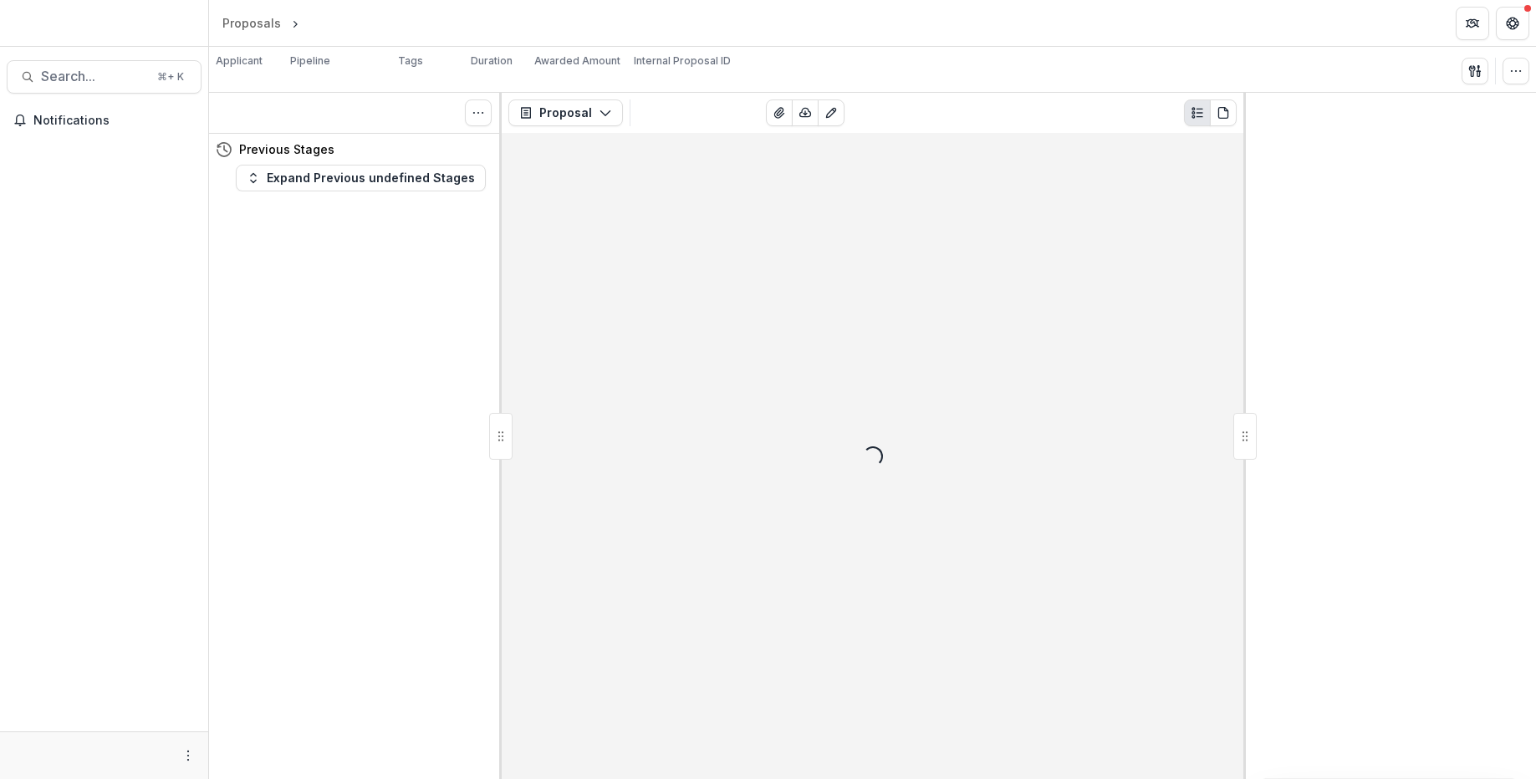 The image size is (1536, 779). What do you see at coordinates (104, 120) in the screenshot?
I see `button: Notifications` at bounding box center [104, 120].